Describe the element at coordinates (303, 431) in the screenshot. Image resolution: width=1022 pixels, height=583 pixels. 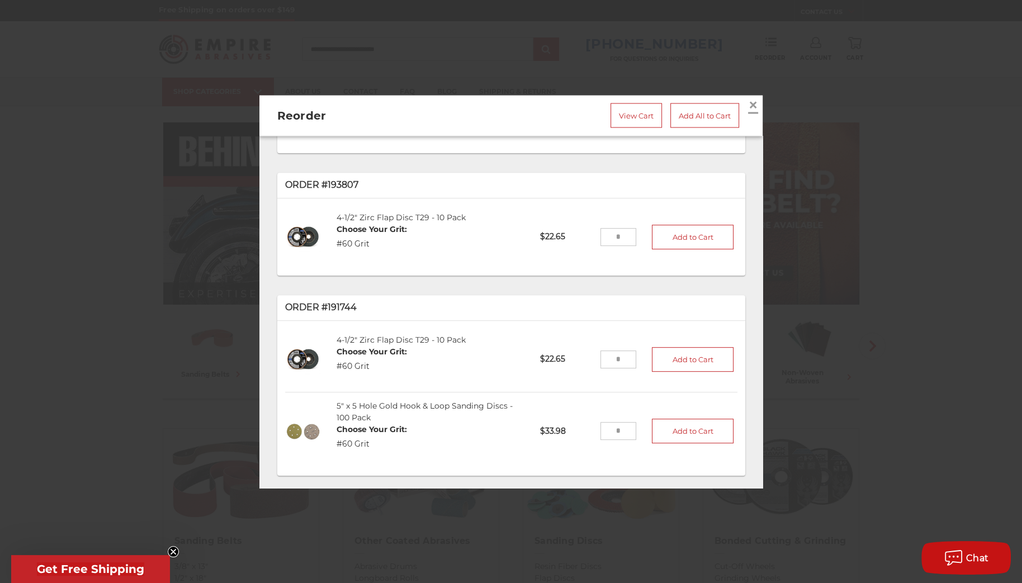
I see `img: 5` at that location.